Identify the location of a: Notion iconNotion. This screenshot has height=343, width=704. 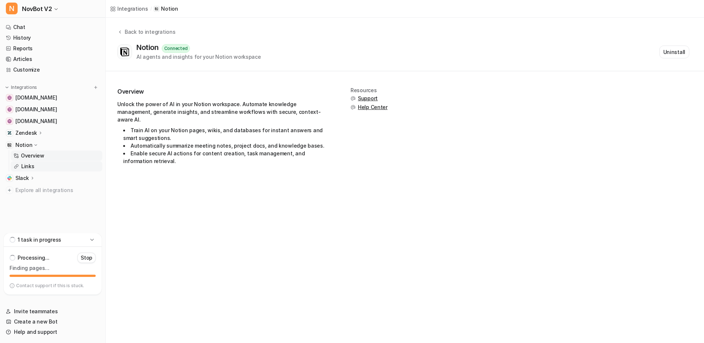
(166, 9).